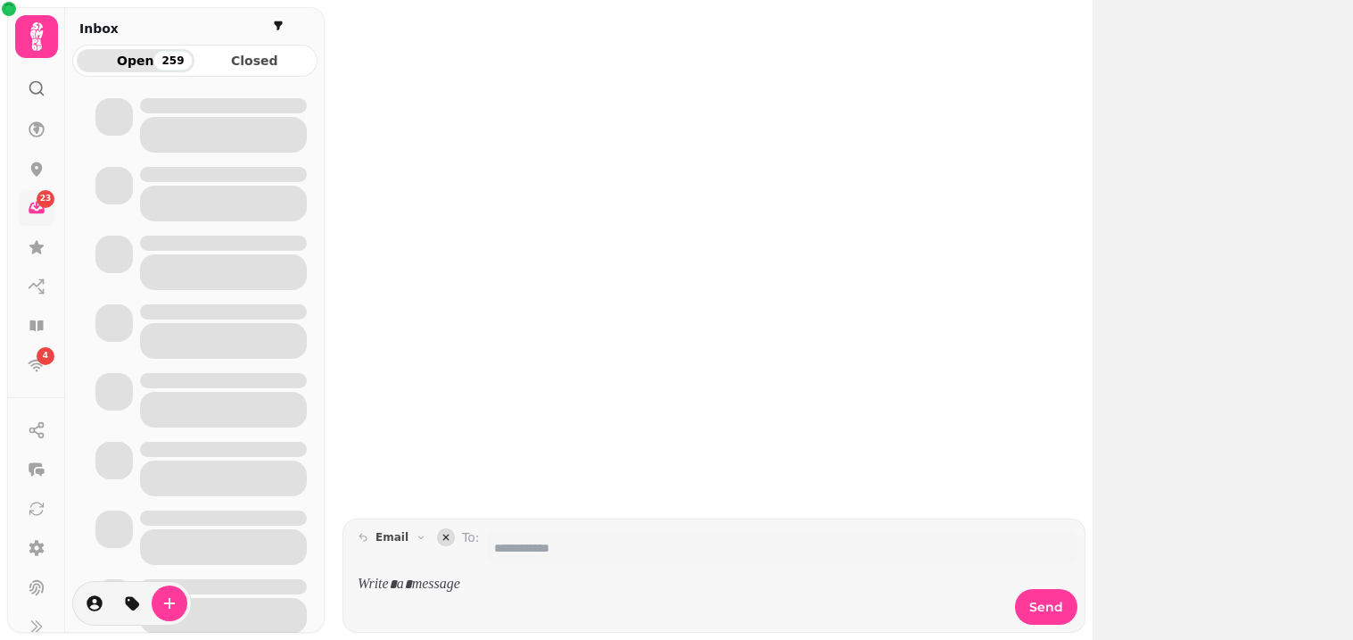  What do you see at coordinates (470, 546) in the screenshot?
I see `label: To:` at bounding box center [470, 546].